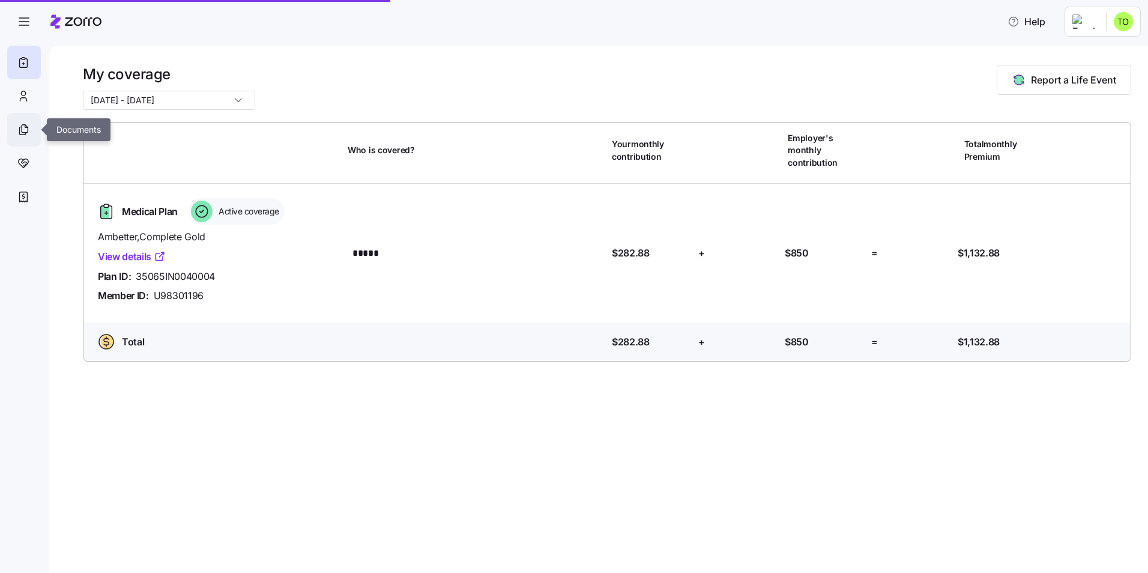 The width and height of the screenshot is (1148, 573). Describe the element at coordinates (218, 236) in the screenshot. I see `span: Ambetter , Complete Gold` at that location.